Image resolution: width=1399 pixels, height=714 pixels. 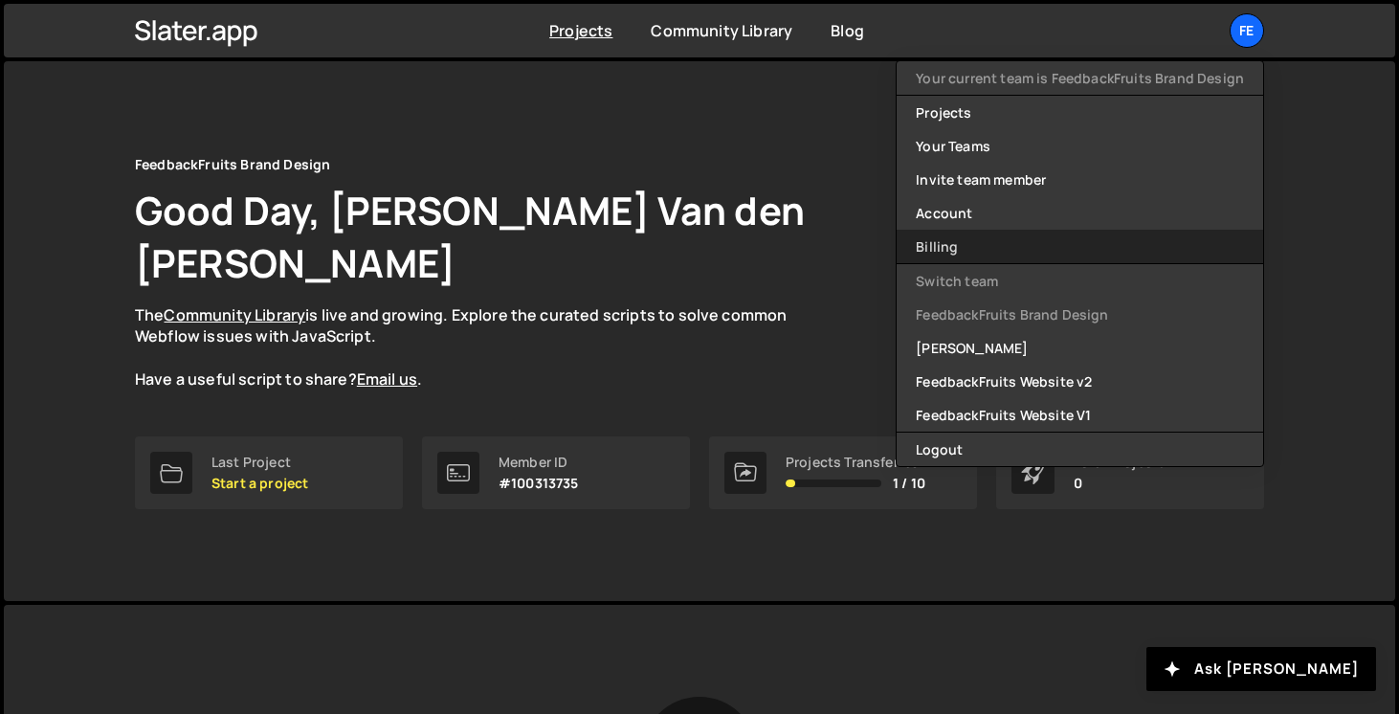 I want to click on a: Billing, so click(x=1080, y=246).